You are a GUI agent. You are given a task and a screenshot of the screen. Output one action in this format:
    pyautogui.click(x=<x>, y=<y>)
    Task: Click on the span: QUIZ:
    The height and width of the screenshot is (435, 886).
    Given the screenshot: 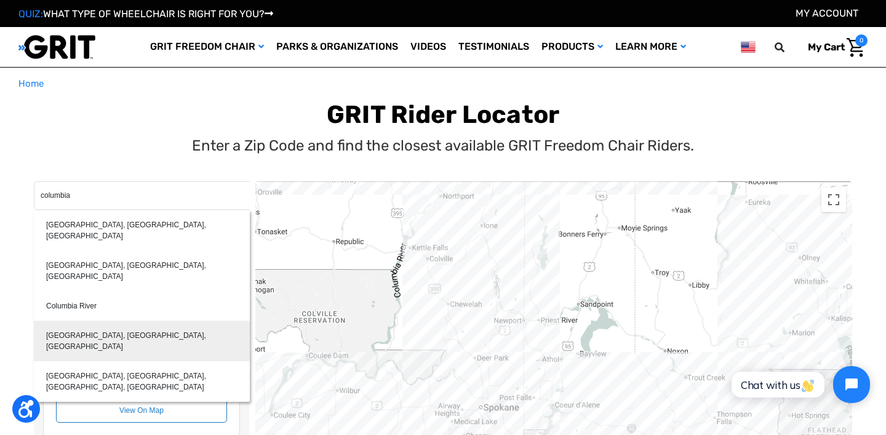 What is the action you would take?
    pyautogui.click(x=31, y=14)
    